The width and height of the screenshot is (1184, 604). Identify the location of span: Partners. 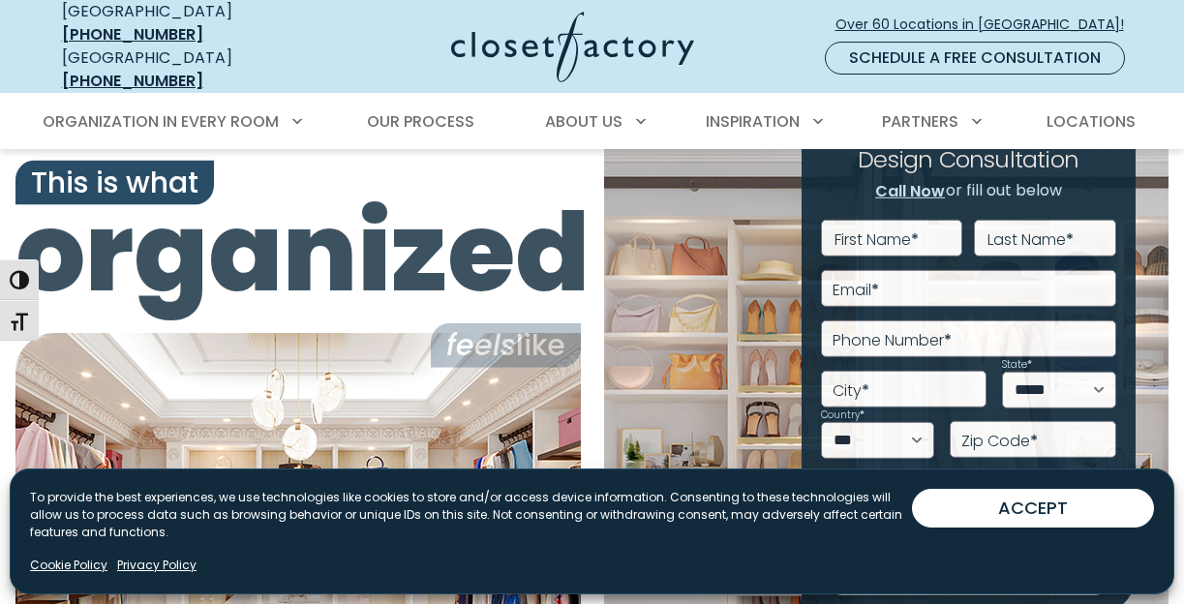
(919, 121).